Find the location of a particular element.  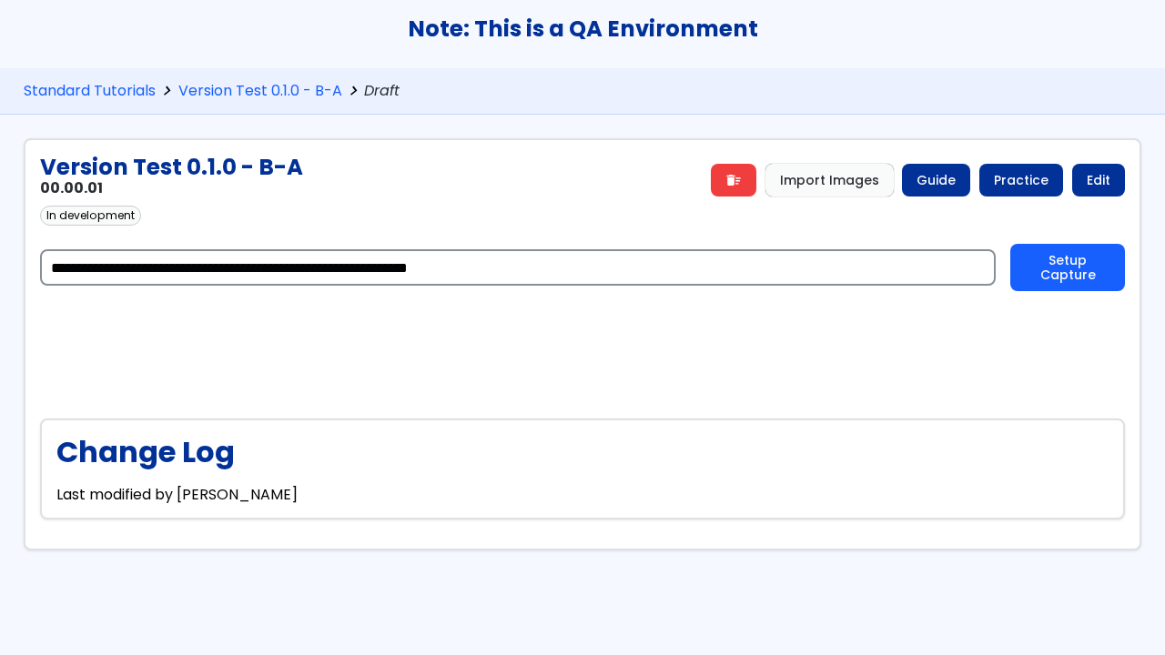

a: Edit is located at coordinates (1098, 180).